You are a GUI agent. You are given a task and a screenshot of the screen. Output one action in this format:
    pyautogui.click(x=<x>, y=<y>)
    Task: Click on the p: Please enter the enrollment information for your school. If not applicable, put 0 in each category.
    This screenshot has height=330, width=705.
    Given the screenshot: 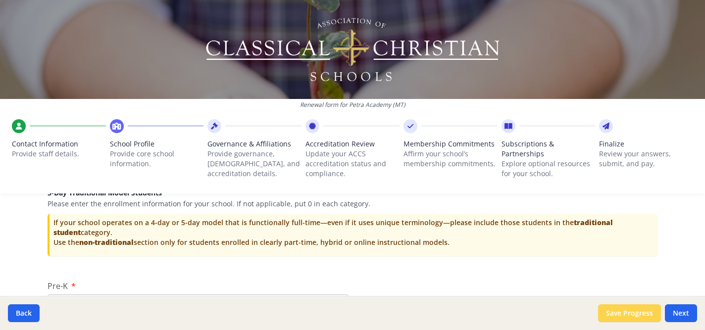 What is the action you would take?
    pyautogui.click(x=353, y=204)
    